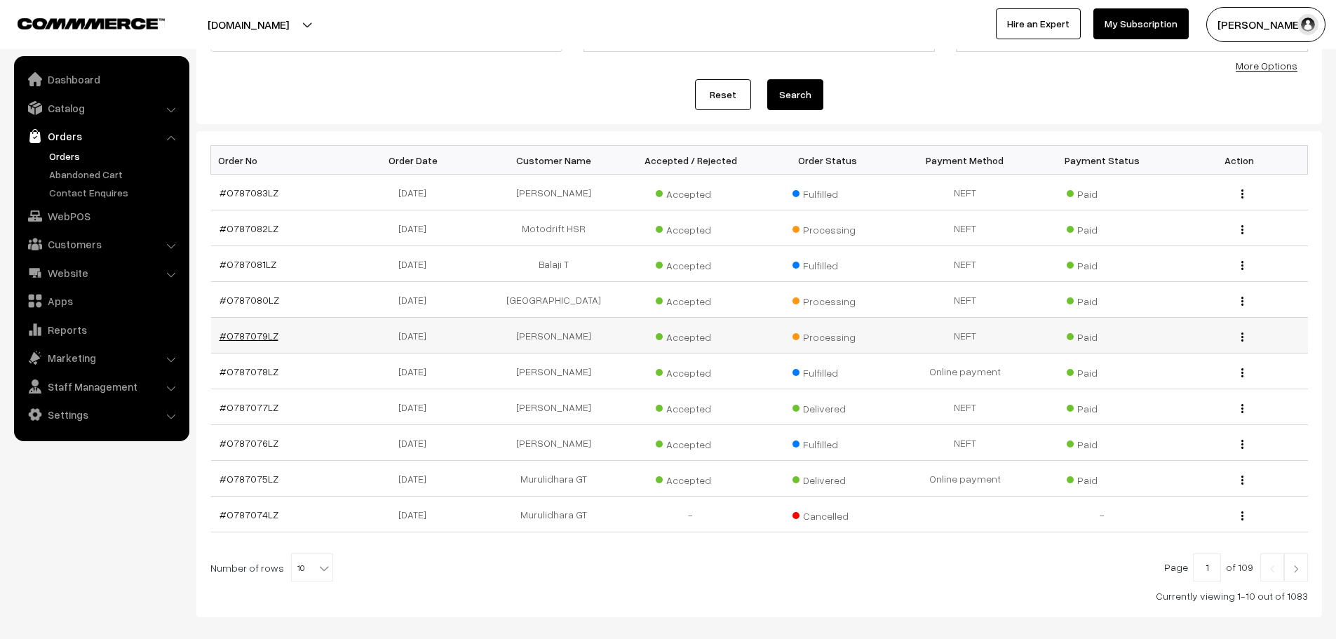 This screenshot has width=1336, height=639. What do you see at coordinates (1102, 160) in the screenshot?
I see `th: Payment Status` at bounding box center [1102, 160].